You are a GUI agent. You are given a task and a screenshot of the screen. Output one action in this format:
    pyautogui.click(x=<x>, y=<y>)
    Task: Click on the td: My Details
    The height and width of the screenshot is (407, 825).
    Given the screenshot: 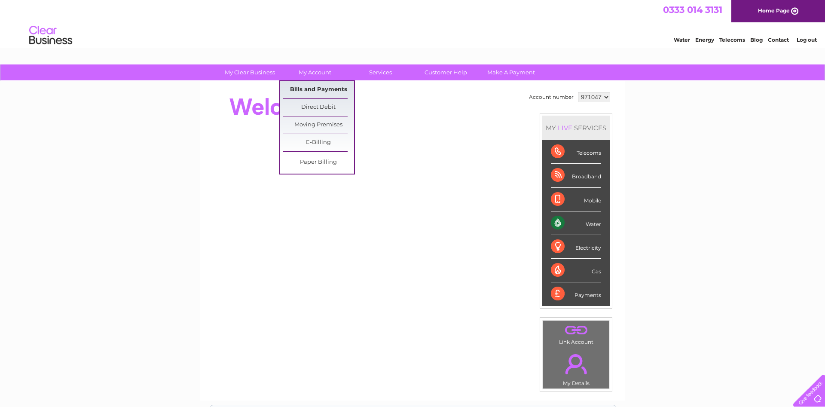 What is the action you would take?
    pyautogui.click(x=576, y=368)
    